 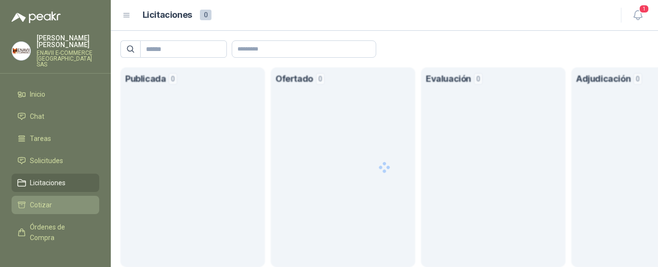 What do you see at coordinates (55, 117) in the screenshot?
I see `a: Chat` at bounding box center [55, 117].